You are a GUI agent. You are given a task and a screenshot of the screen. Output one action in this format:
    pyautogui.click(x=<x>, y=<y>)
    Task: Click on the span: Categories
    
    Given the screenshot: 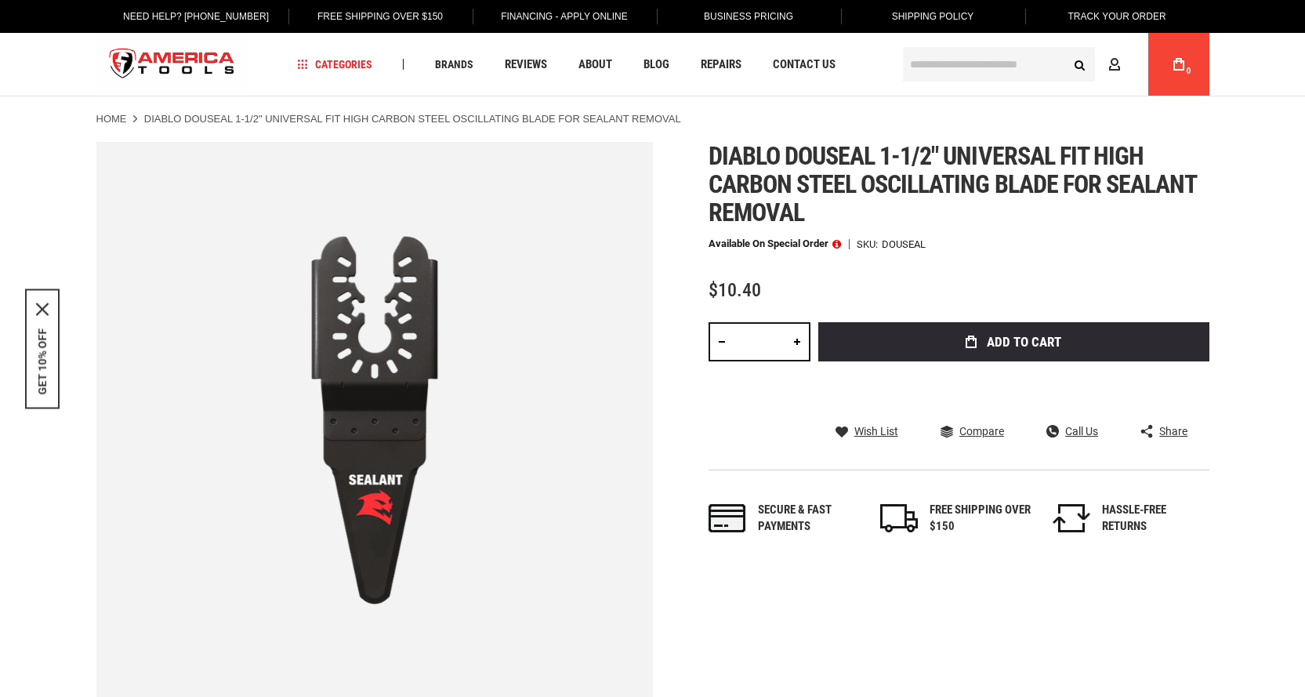 What is the action you would take?
    pyautogui.click(x=335, y=64)
    